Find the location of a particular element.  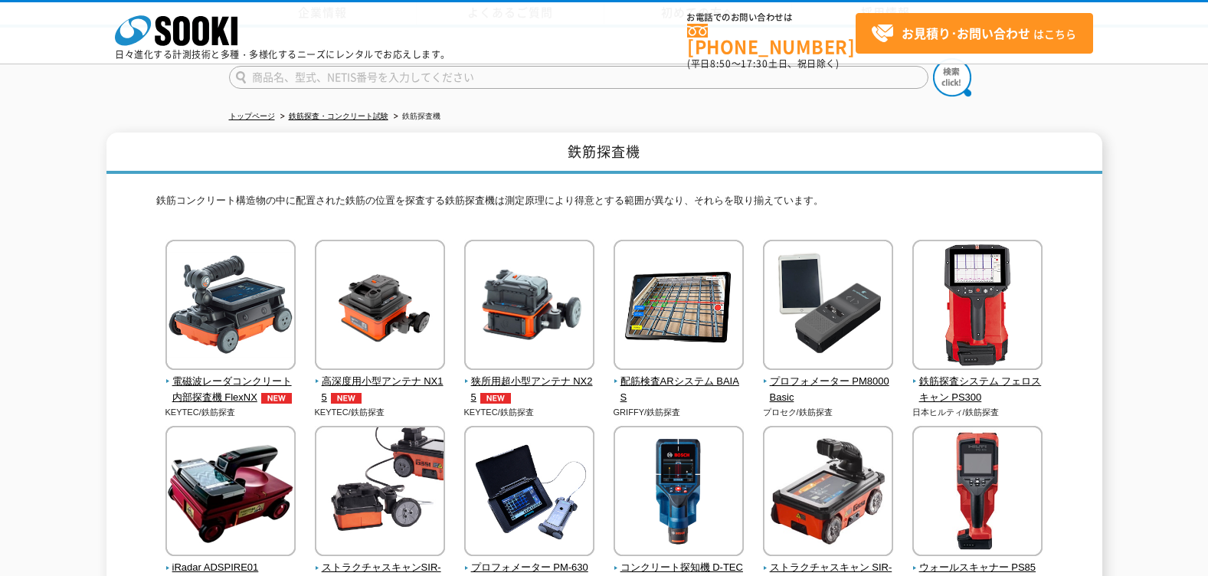

p: 鉄筋コンクリート構造物の中に配置された鉄筋の位置を探査する鉄筋探査機は測定原理により得意とする範囲が異なり、それらを取り揃えています。 is located at coordinates (605, 205).